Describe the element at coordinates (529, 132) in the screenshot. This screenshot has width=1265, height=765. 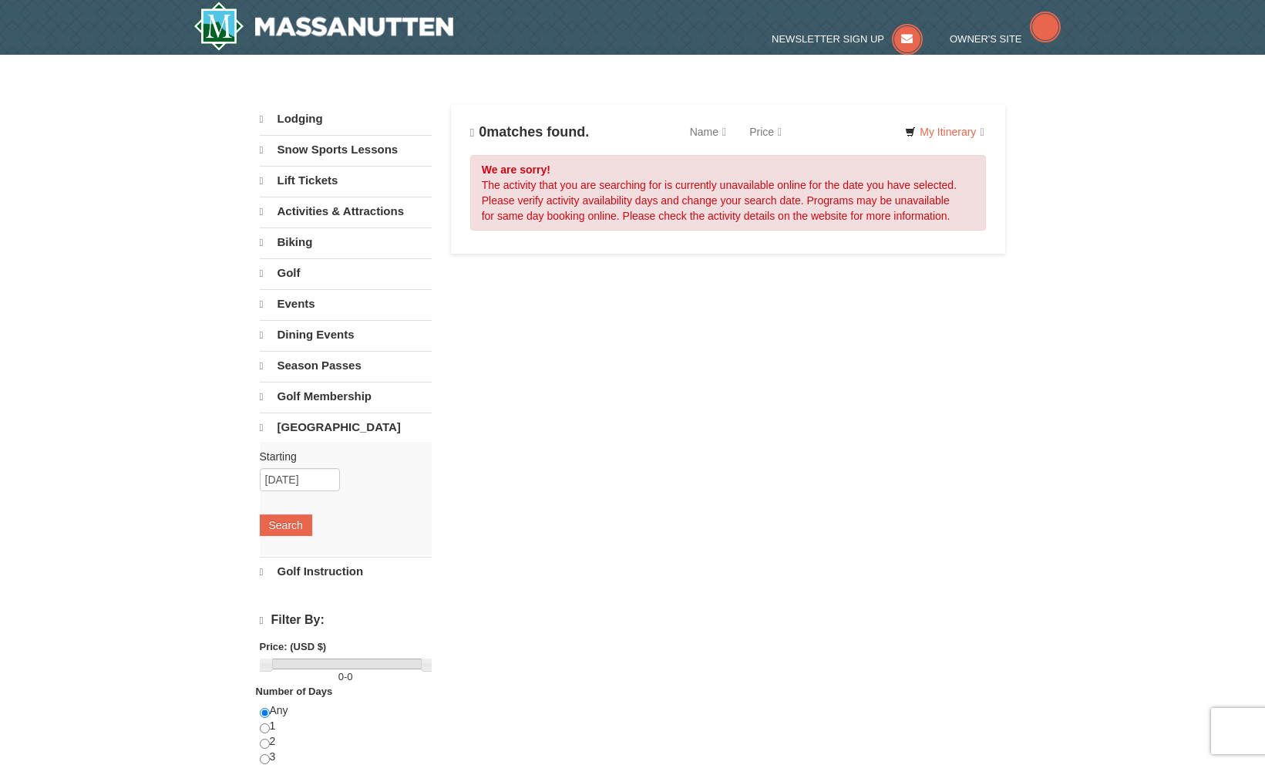
I see `h4: matches found.` at that location.